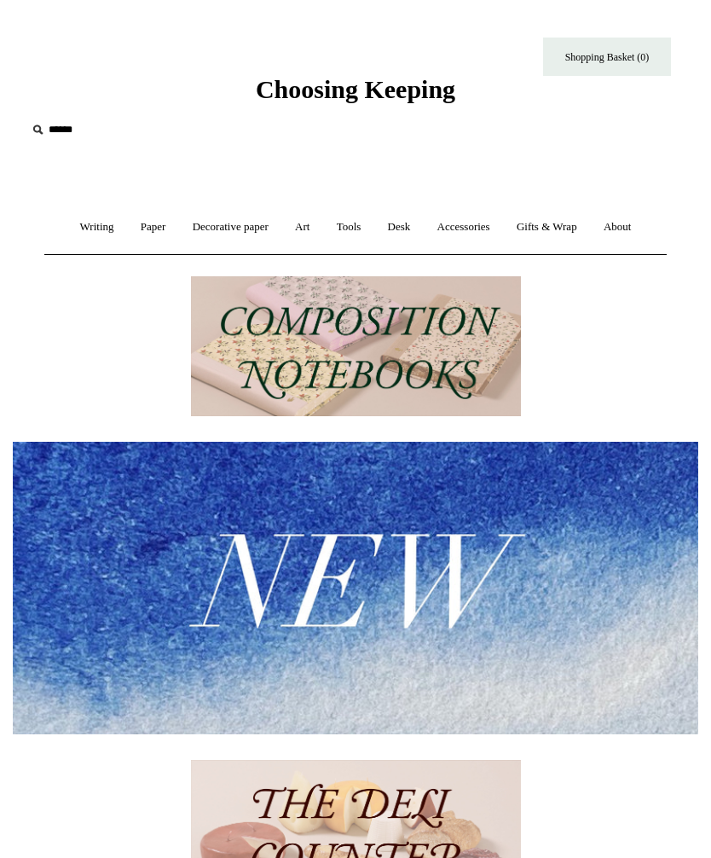  I want to click on img: 202302 Composition ledgers.jpg__PID:69722ee6-fa44-49dd-a067-31375e5d54ec, so click(356, 346).